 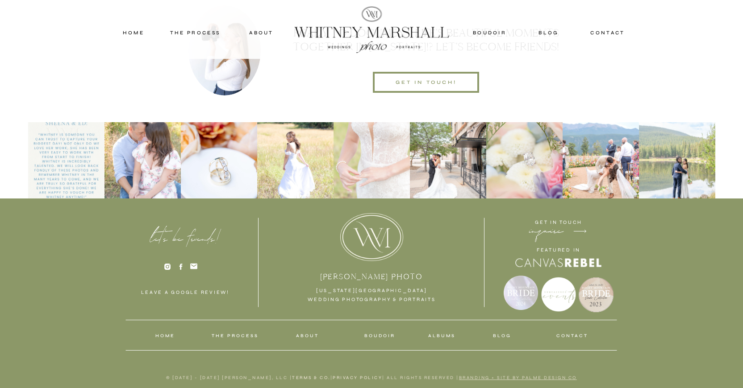 I want to click on img: Detail photos? What are those? Here is a look into a wedding day with me capturing those details!..., so click(x=371, y=160).